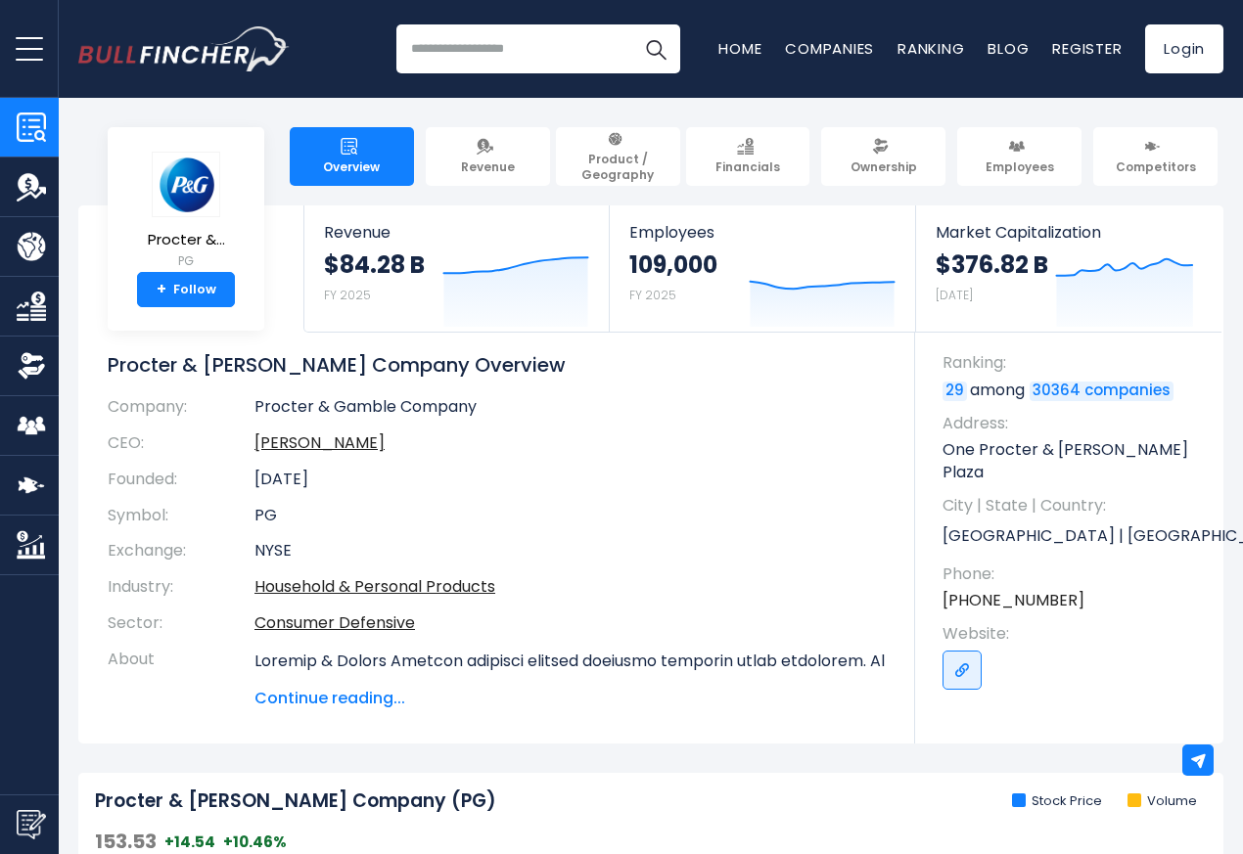  Describe the element at coordinates (1073, 574) in the screenshot. I see `span: Phone:` at that location.